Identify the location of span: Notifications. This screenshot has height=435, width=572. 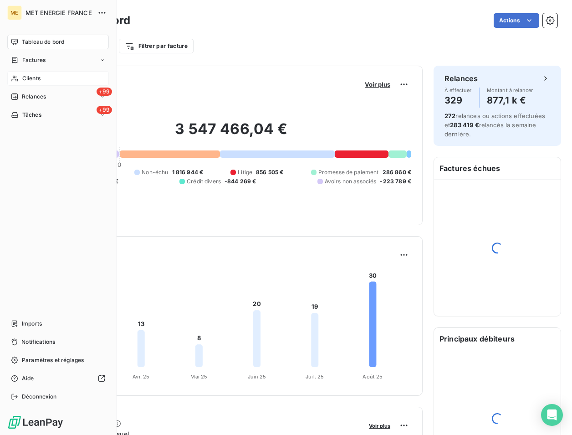
(38, 342).